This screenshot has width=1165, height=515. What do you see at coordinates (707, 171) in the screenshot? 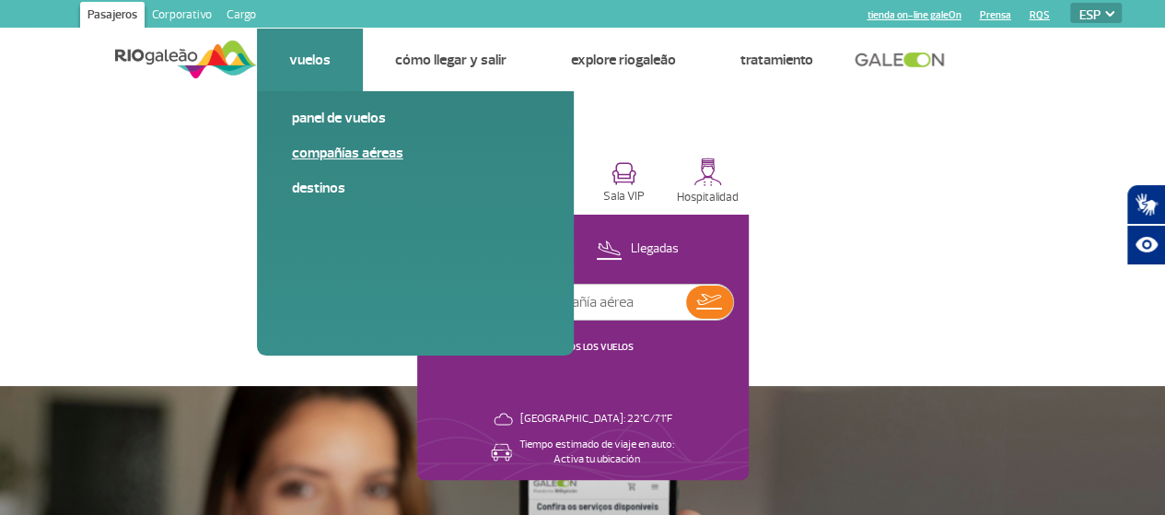
I see `img: hospitality.svg` at bounding box center [707, 171].